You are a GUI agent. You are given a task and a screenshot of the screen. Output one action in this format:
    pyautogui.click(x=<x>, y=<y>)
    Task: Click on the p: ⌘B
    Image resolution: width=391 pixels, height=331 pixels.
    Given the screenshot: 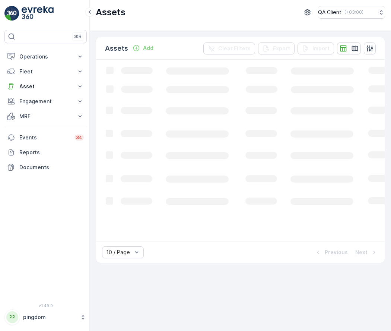 What is the action you would take?
    pyautogui.click(x=78, y=36)
    